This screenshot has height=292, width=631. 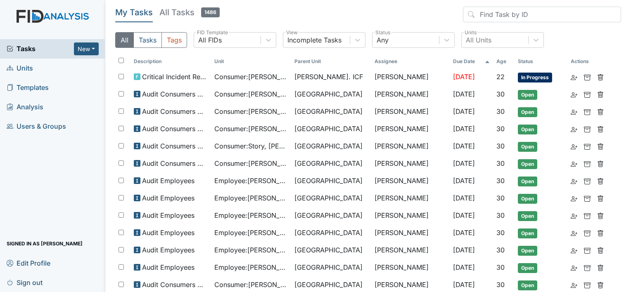 What do you see at coordinates (542, 14) in the screenshot?
I see `input: Find Task by ID` at bounding box center [542, 14].